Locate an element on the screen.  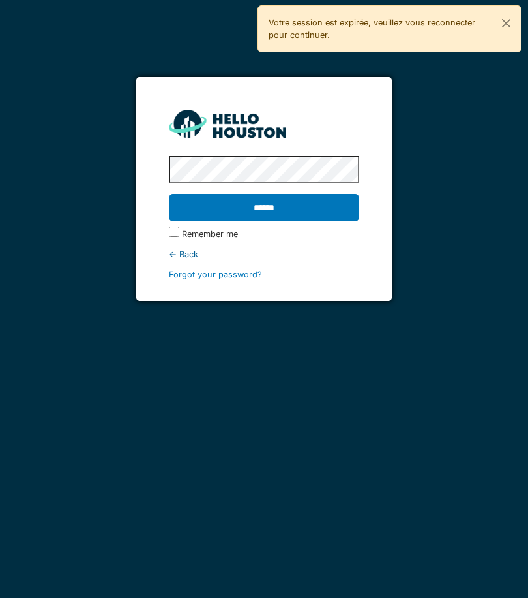
div: Votre session est expirée, veuillez vous reconnecter pour continuer. is located at coordinates (389, 29).